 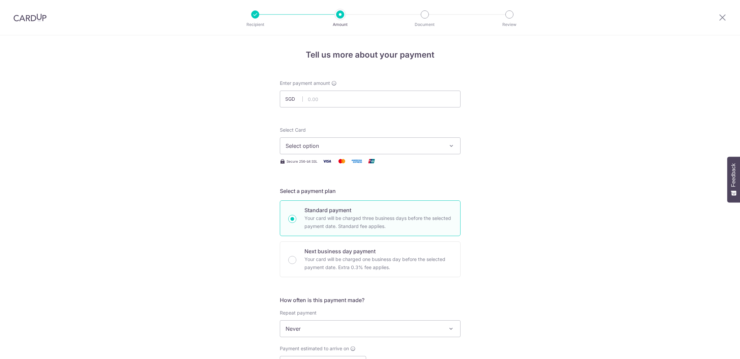 What do you see at coordinates (370, 146) in the screenshot?
I see `button: Select option` at bounding box center [370, 146].